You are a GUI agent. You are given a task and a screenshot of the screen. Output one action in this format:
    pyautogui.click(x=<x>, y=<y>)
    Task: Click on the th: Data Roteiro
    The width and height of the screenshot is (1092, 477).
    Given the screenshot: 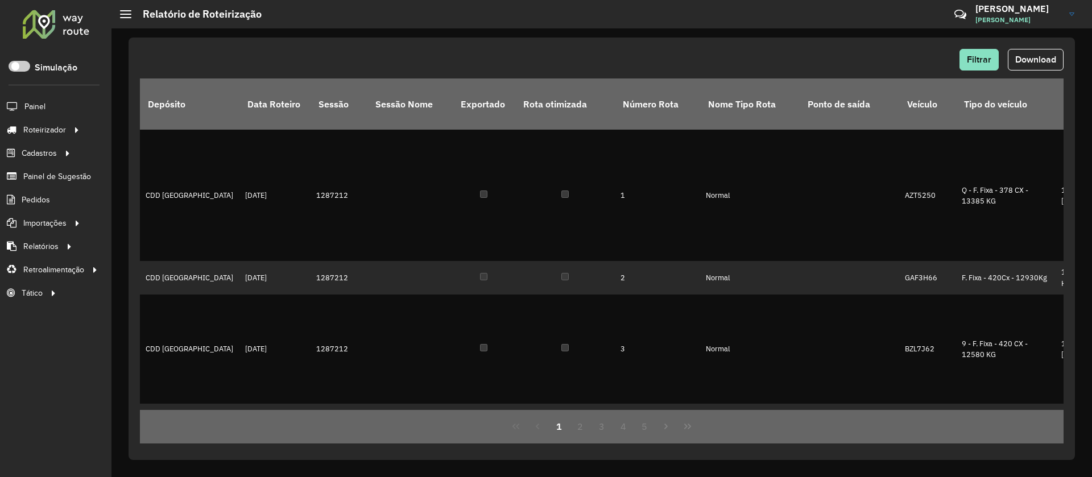 What is the action you would take?
    pyautogui.click(x=275, y=104)
    